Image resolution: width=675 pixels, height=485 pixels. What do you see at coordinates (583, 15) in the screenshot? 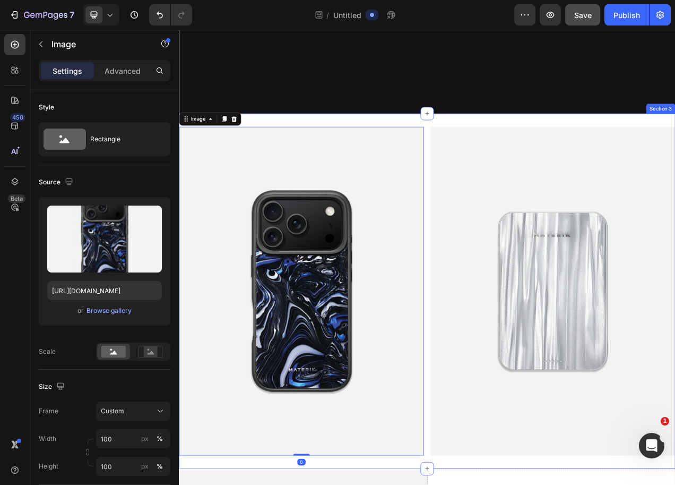
I see `span: Save` at bounding box center [583, 15].